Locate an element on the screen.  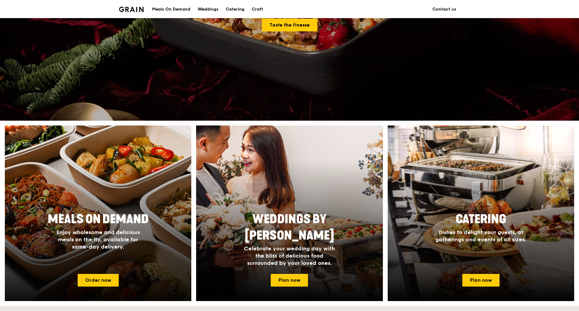
img: catering-card.e1cfaf3e.jpg is located at coordinates (481, 214).